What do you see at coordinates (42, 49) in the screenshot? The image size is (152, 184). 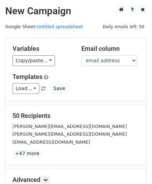 I see `h5: Variables` at bounding box center [42, 49].